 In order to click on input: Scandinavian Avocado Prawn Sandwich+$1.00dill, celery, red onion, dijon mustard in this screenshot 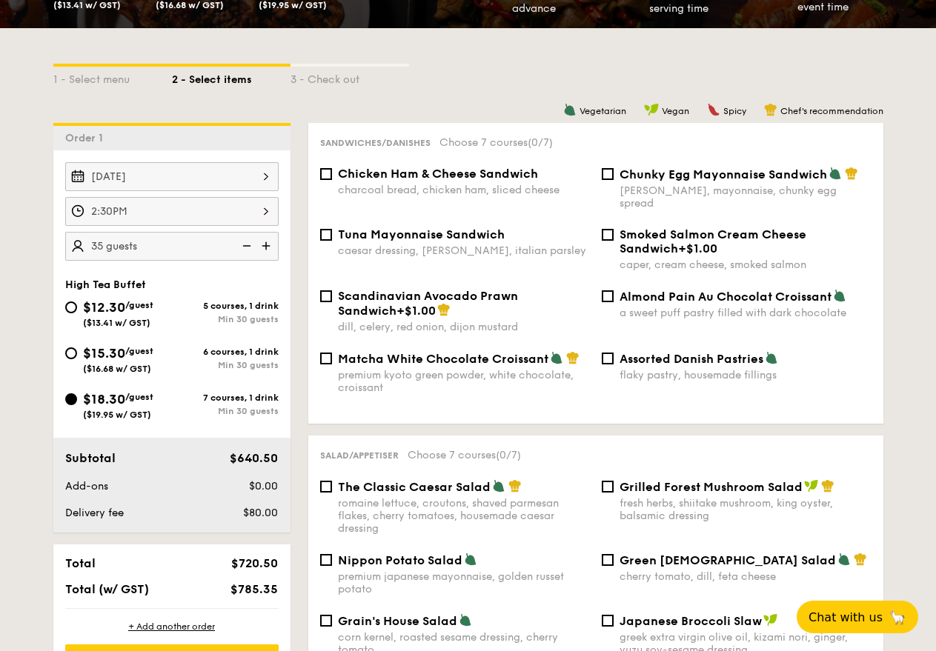, I will do `click(326, 296)`.